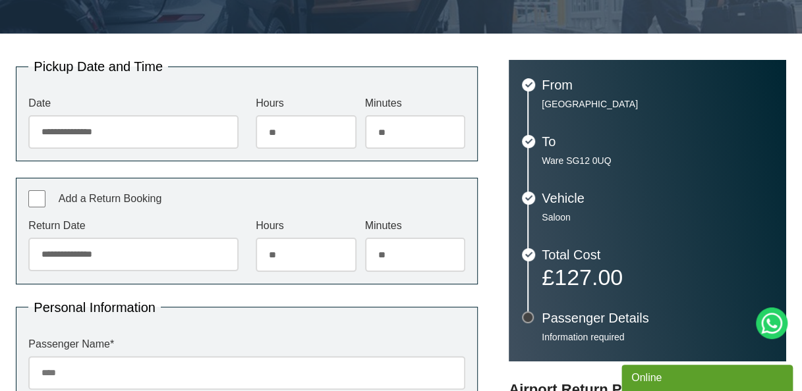 Image resolution: width=802 pixels, height=391 pixels. What do you see at coordinates (657, 255) in the screenshot?
I see `h3: Total Cost` at bounding box center [657, 255].